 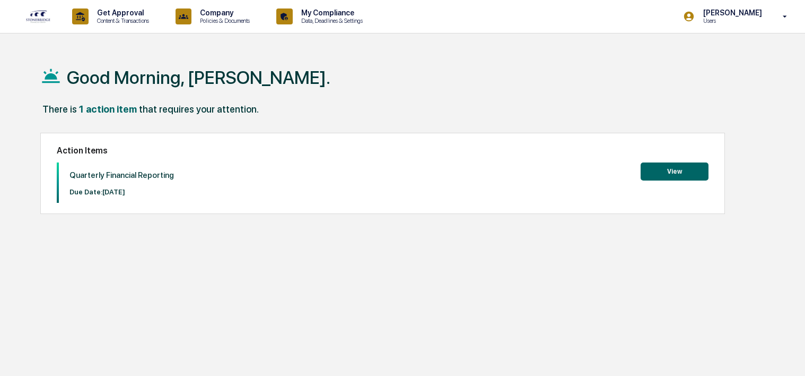 What do you see at coordinates (675, 170) in the screenshot?
I see `a: View` at bounding box center [675, 170].